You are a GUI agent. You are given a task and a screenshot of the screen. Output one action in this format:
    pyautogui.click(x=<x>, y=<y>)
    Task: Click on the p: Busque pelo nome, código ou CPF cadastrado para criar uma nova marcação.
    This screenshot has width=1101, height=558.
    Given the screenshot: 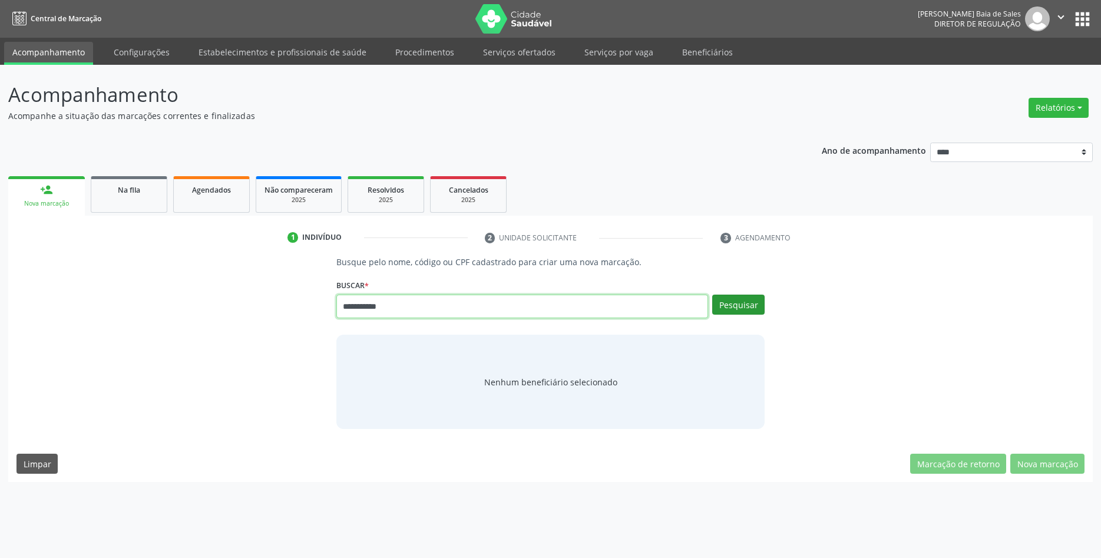 What is the action you would take?
    pyautogui.click(x=550, y=262)
    